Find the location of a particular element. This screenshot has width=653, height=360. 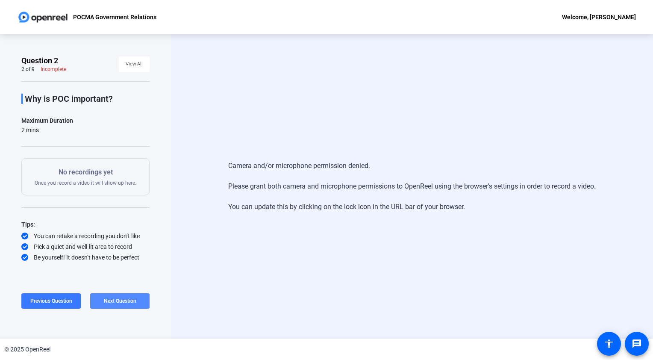

div: Incomplete is located at coordinates (53, 69).